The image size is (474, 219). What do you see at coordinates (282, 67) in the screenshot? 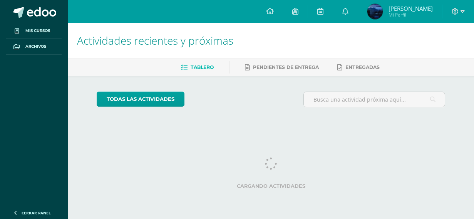
I see `a: Pendientes de entrega` at bounding box center [282, 67].